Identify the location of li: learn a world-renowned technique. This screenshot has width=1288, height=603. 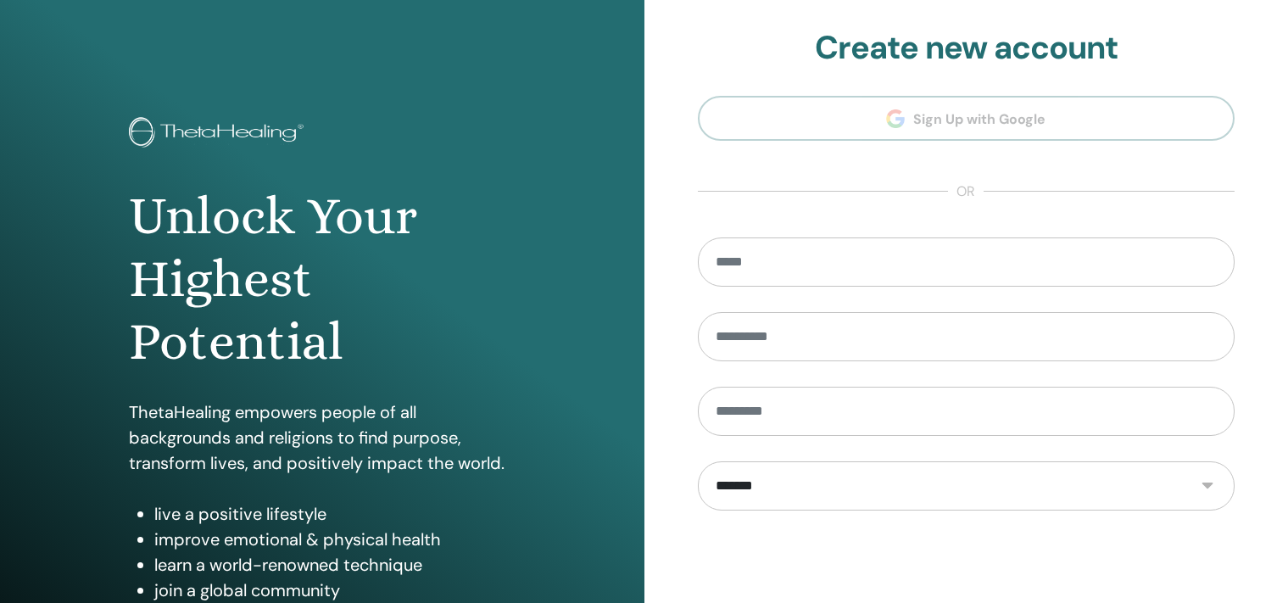
(335, 565).